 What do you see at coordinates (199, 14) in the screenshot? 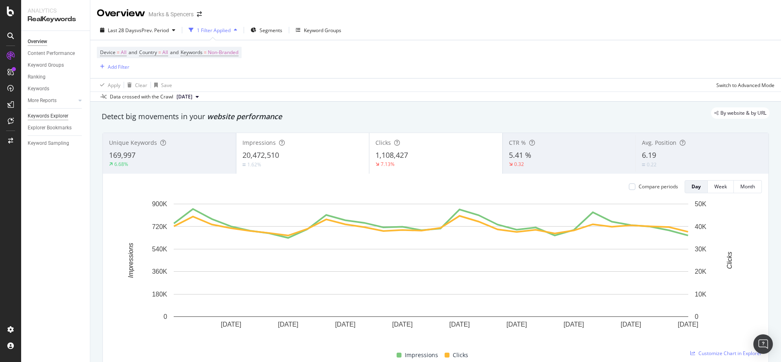
I see `div: arrow-right-arrow-left` at bounding box center [199, 14].